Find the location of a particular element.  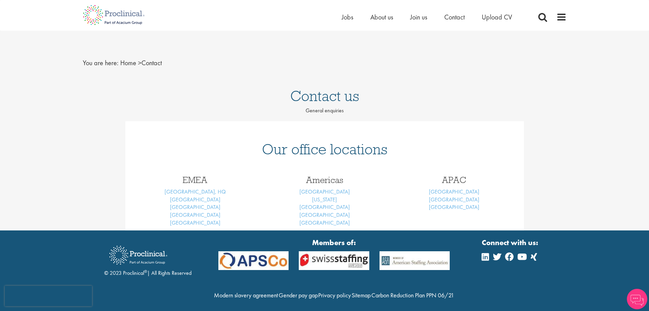

a: Sitemap is located at coordinates (361, 295).